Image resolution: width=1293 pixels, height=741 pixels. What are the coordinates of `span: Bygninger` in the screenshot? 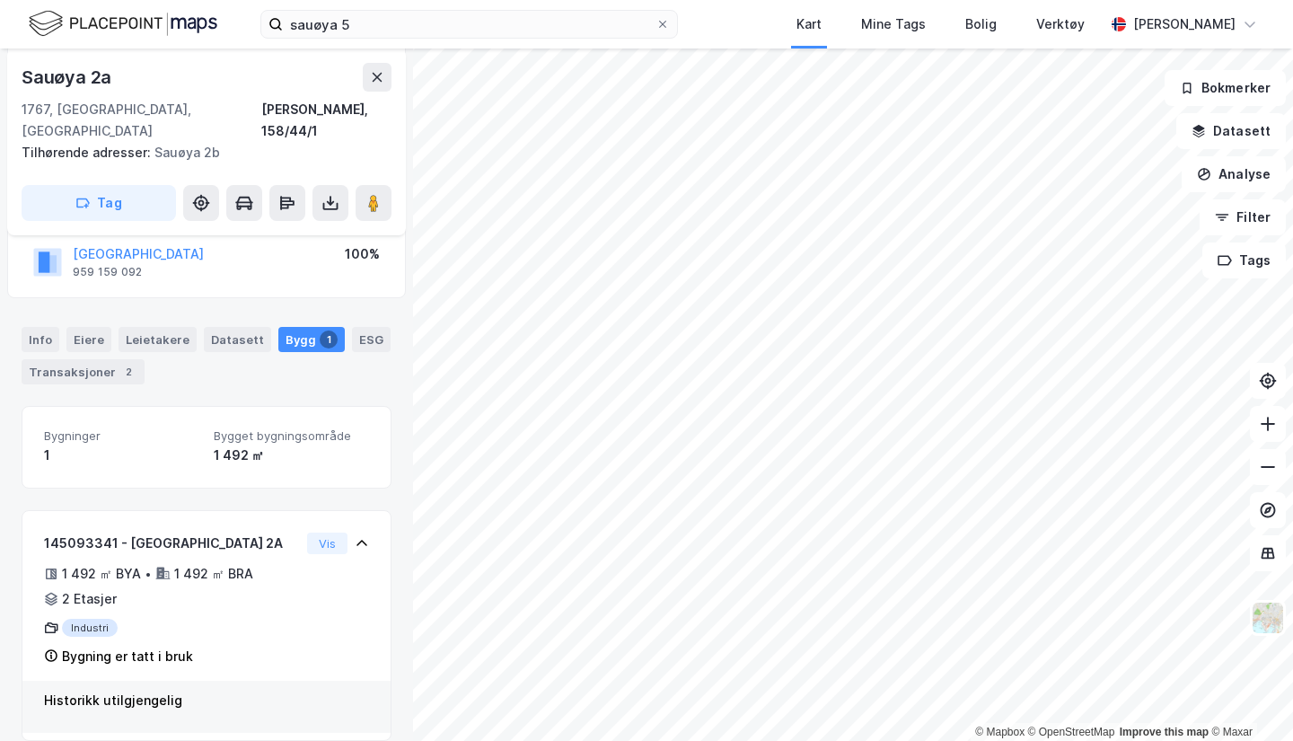 It's located at (121, 436).